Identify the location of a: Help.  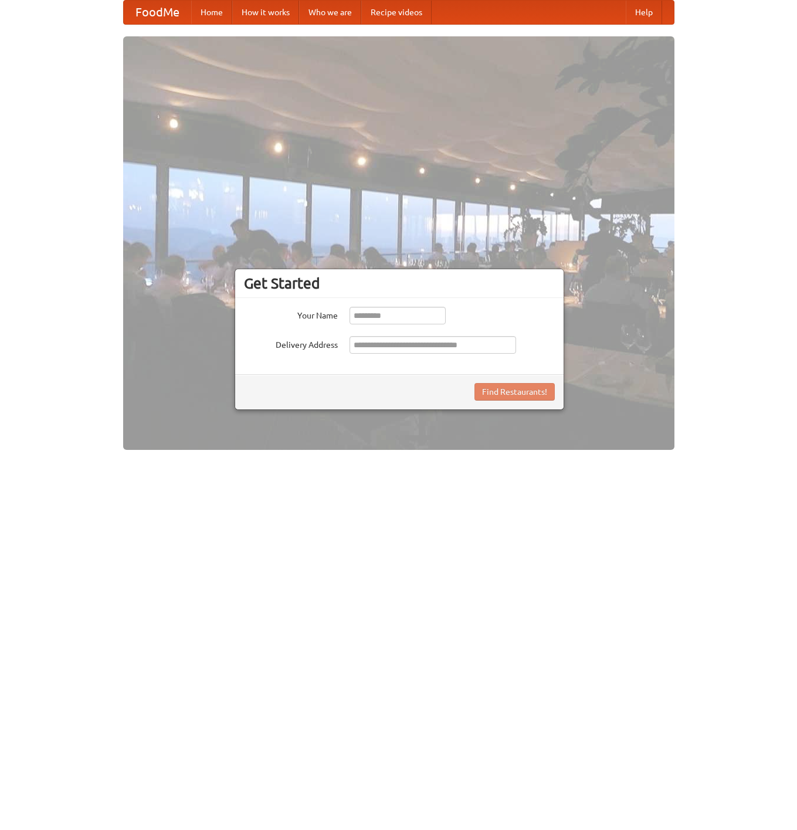
(644, 12).